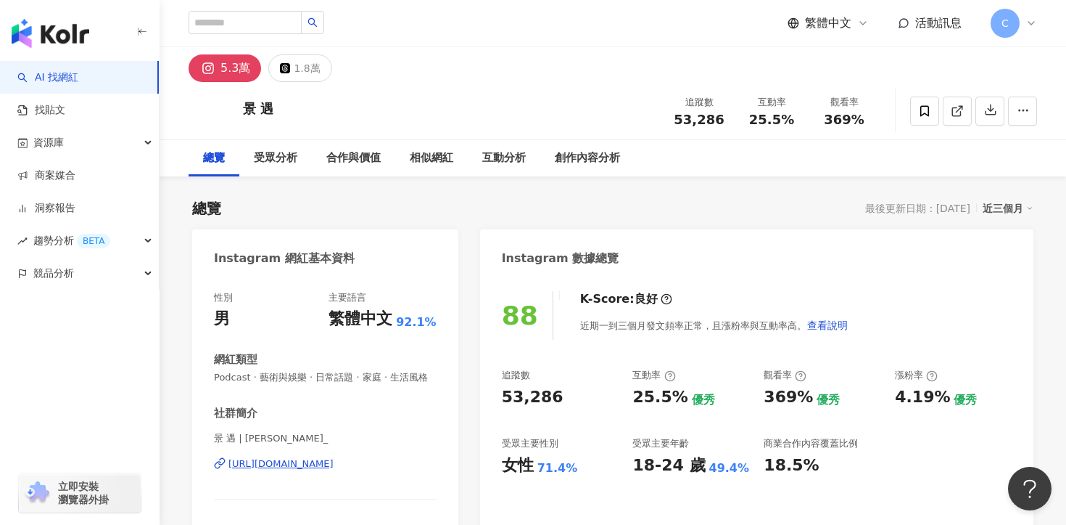 This screenshot has height=525, width=1066. Describe the element at coordinates (46, 176) in the screenshot. I see `a: 商案媒合` at that location.